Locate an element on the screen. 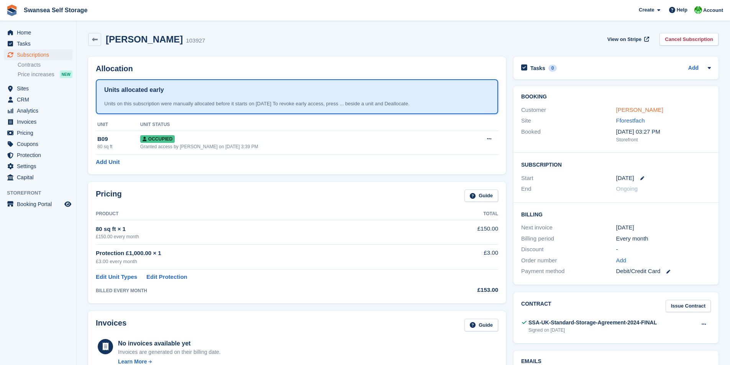 The image size is (730, 365). h2: Tasks is located at coordinates (538, 68).